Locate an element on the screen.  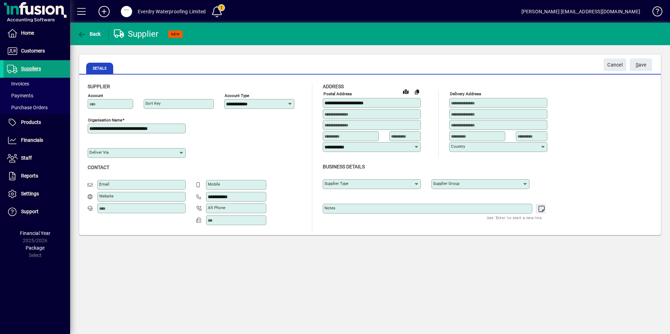
app-page-header-button: Back is located at coordinates (89, 34).